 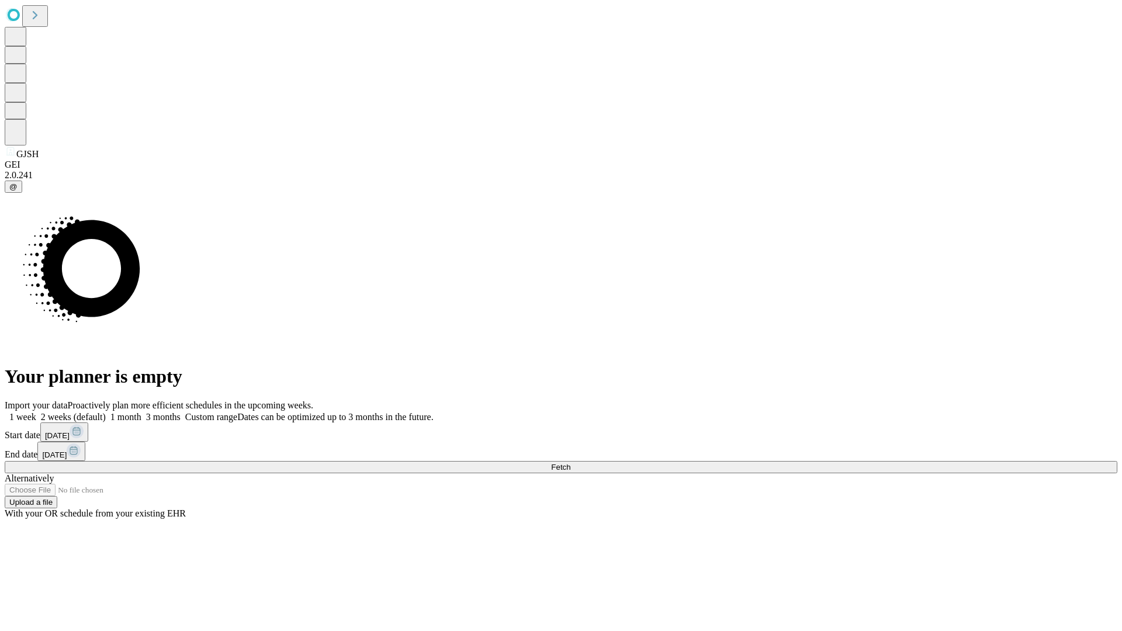 I want to click on span: 2 weeks (default), so click(x=73, y=417).